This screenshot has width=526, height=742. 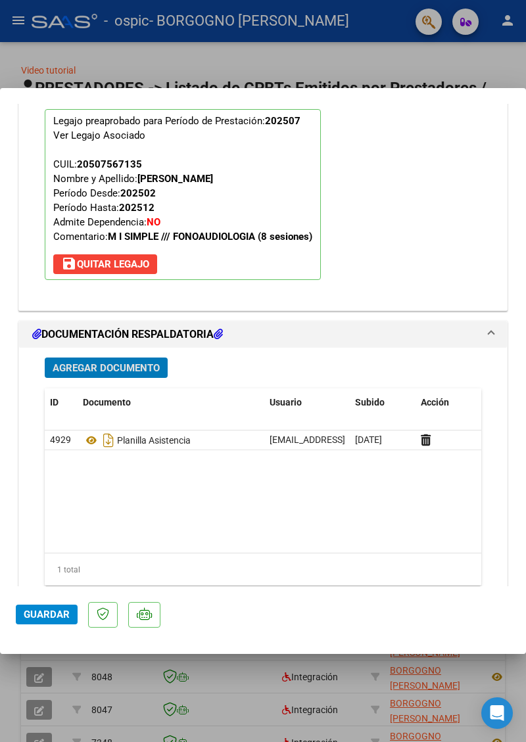 I want to click on div: 1 total, so click(x=263, y=570).